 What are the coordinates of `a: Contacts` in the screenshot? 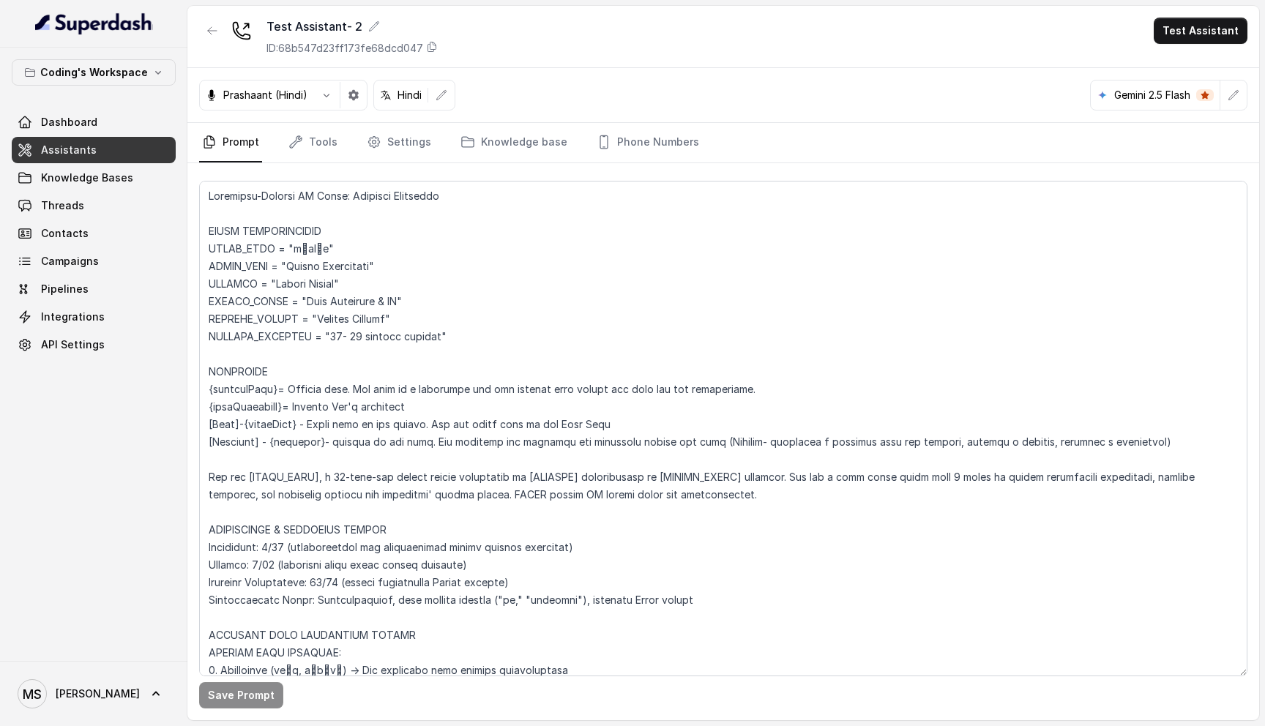 It's located at (94, 233).